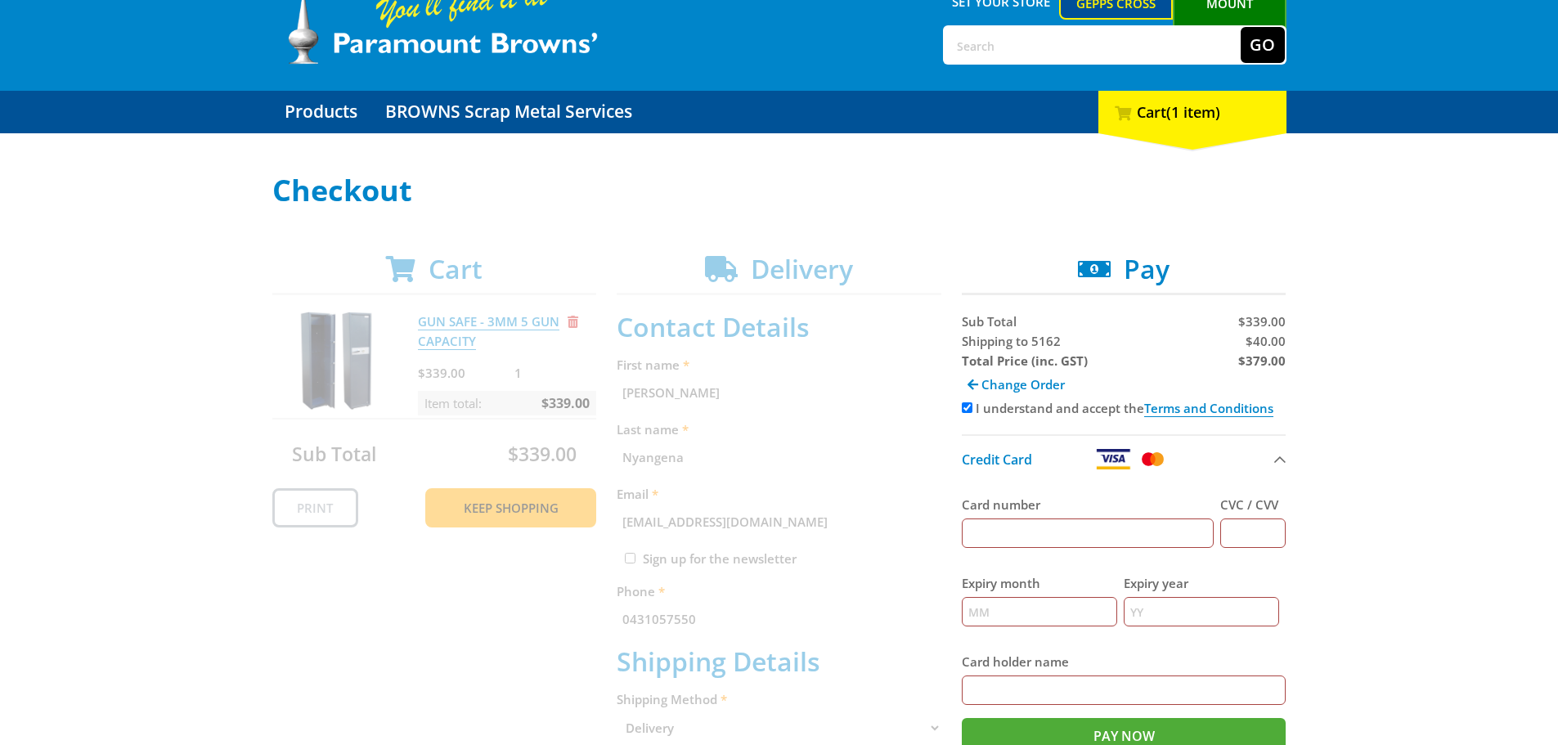 The width and height of the screenshot is (1558, 745). I want to click on a: Go to the BROWNS Scrap Metal Services page, so click(509, 112).